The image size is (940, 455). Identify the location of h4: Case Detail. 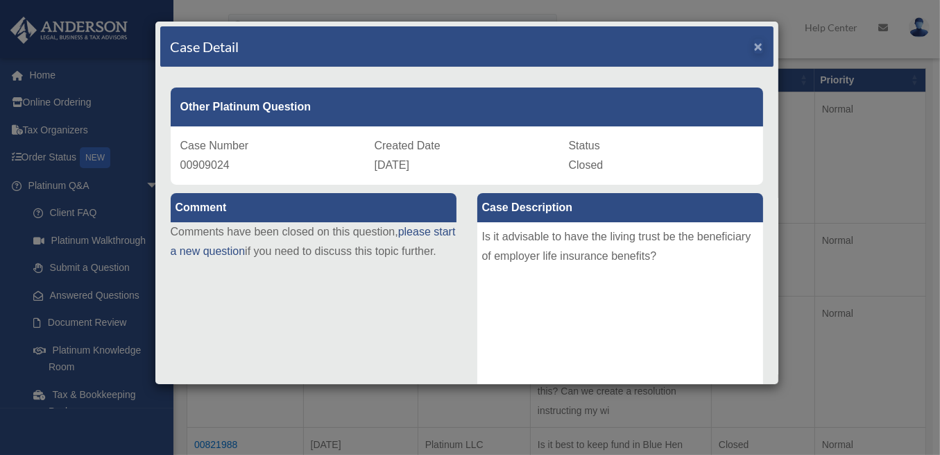
(205, 46).